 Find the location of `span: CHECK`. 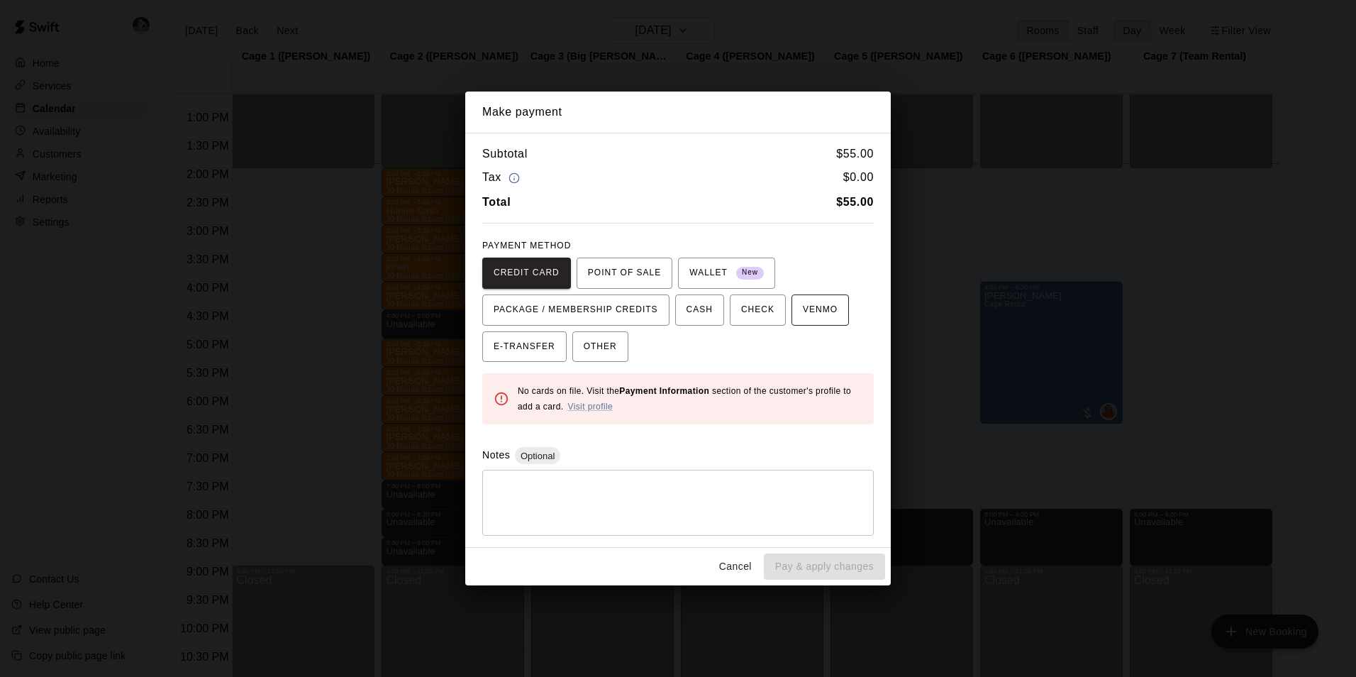

span: CHECK is located at coordinates (757, 310).